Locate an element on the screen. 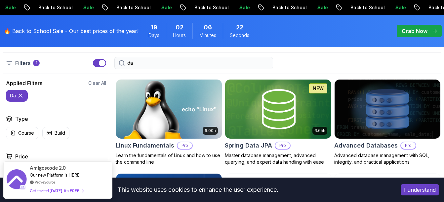 The width and height of the screenshot is (444, 202). img: Linux Fundamentals card is located at coordinates (169, 109).